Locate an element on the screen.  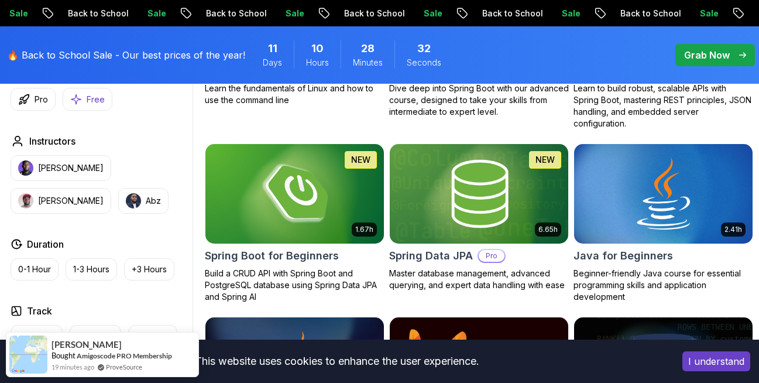
h2: Spring Boot for Beginners is located at coordinates (272, 256).